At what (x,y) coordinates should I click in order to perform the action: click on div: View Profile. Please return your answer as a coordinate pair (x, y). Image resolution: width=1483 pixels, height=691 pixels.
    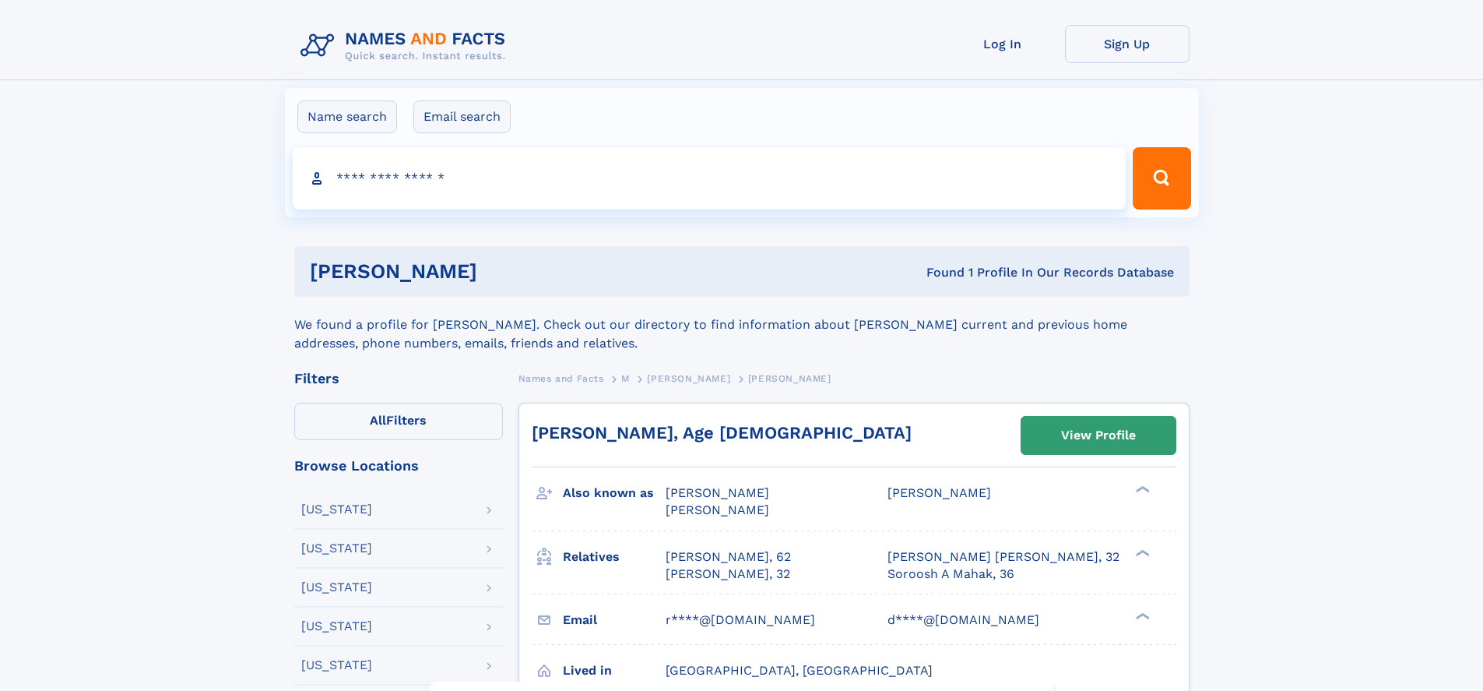
    Looking at the image, I should click on (1099, 435).